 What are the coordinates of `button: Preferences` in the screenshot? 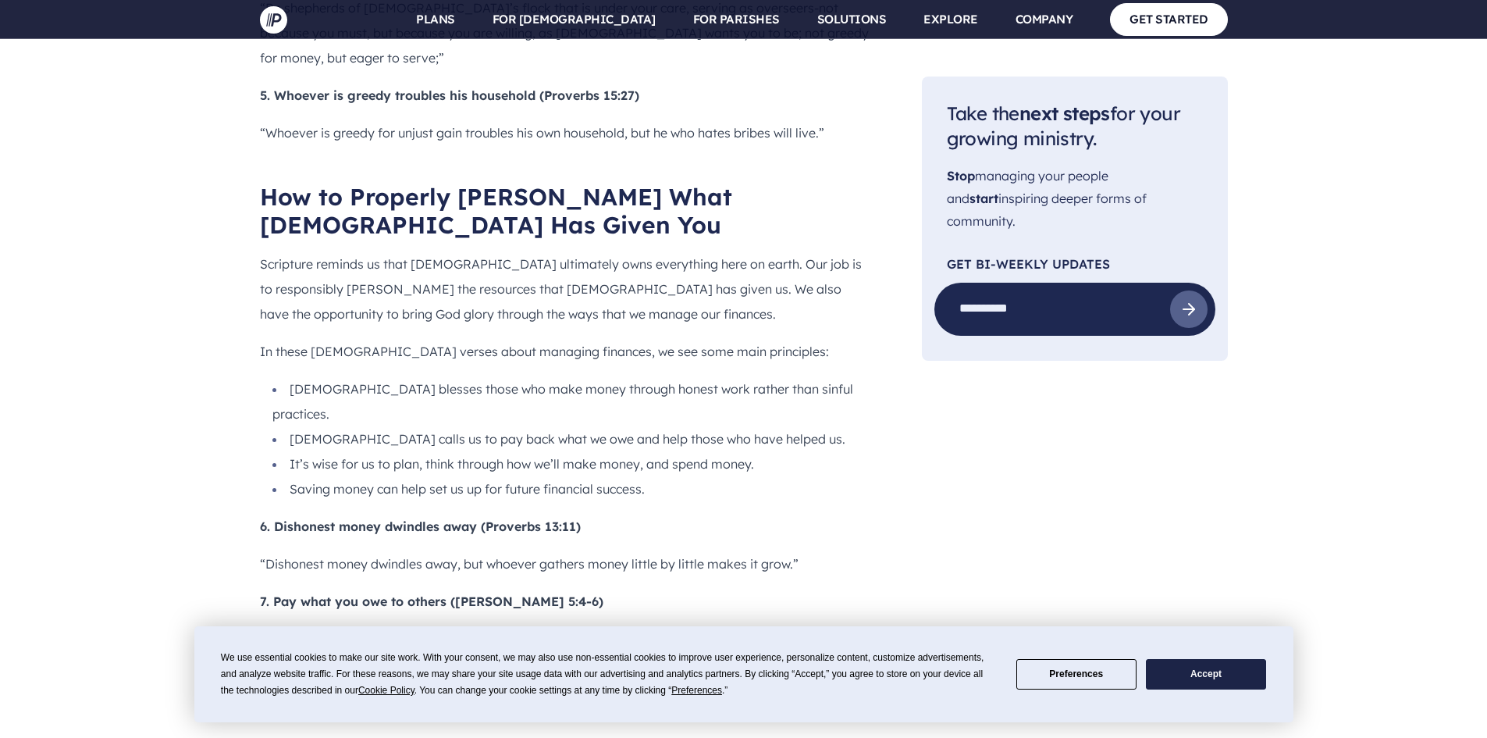 It's located at (1076, 674).